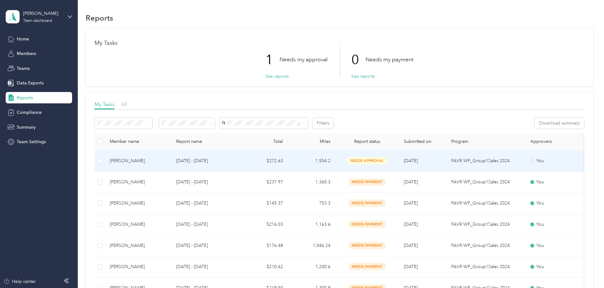 This screenshot has width=604, height=288. Describe the element at coordinates (359, 60) in the screenshot. I see `p: 0` at that location.